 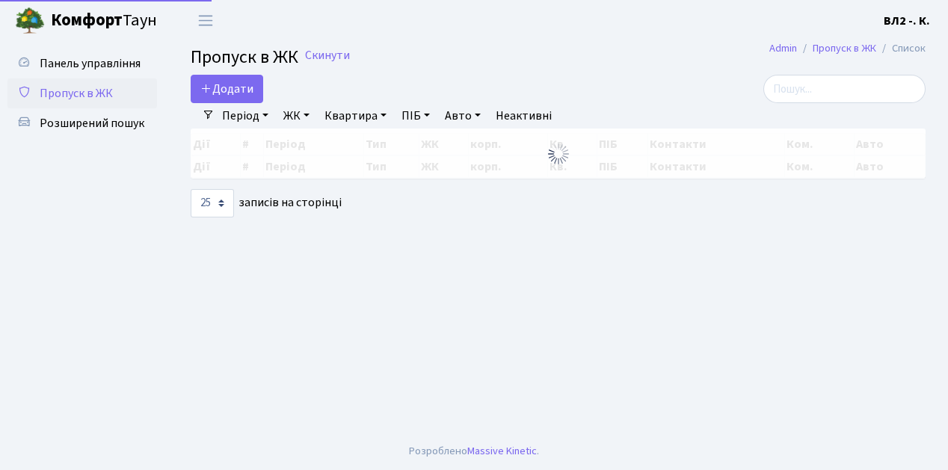 I want to click on a: Massive Kinetic, so click(x=501, y=451).